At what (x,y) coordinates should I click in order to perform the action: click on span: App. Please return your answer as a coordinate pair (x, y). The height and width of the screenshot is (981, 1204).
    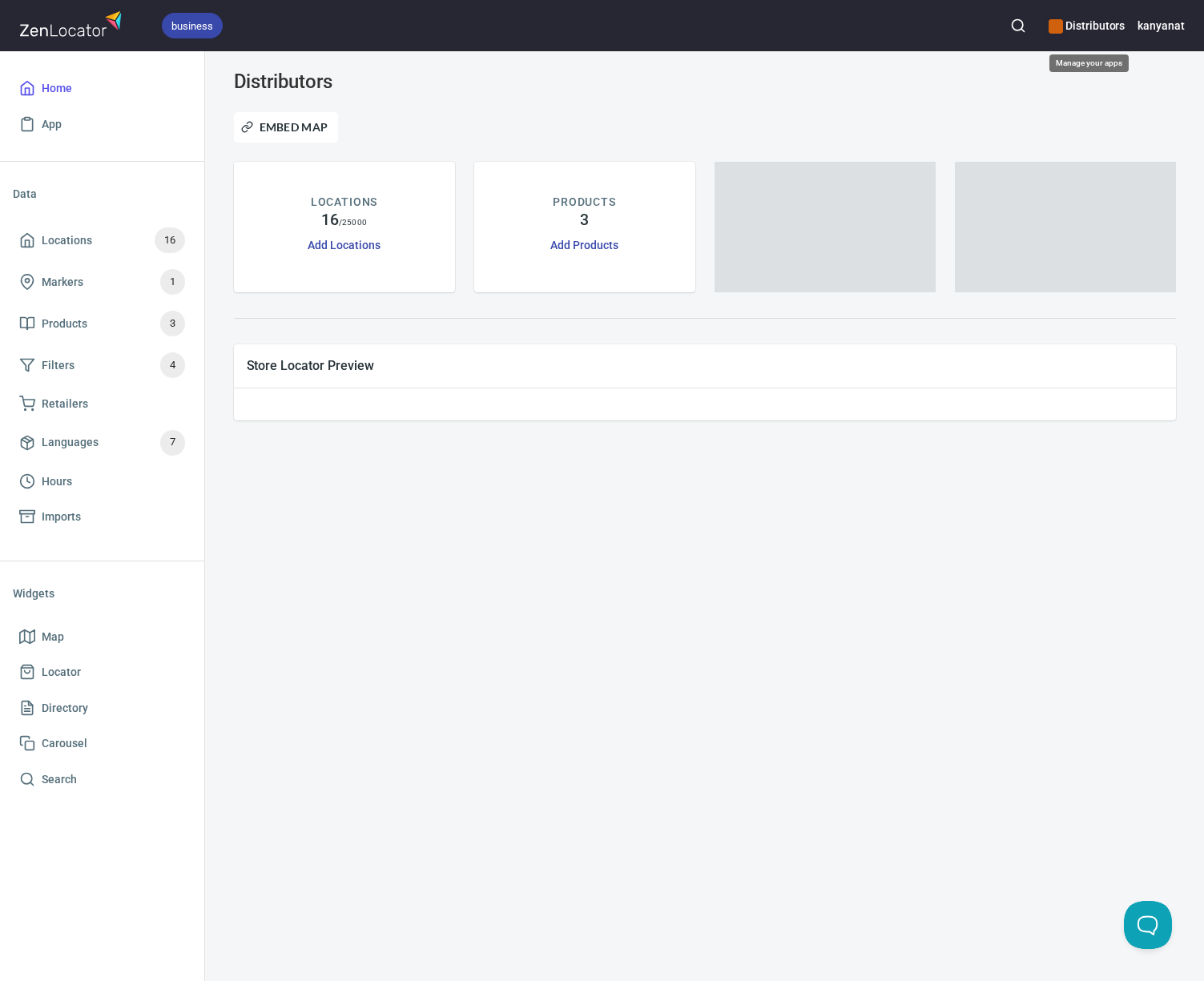
    Looking at the image, I should click on (51, 125).